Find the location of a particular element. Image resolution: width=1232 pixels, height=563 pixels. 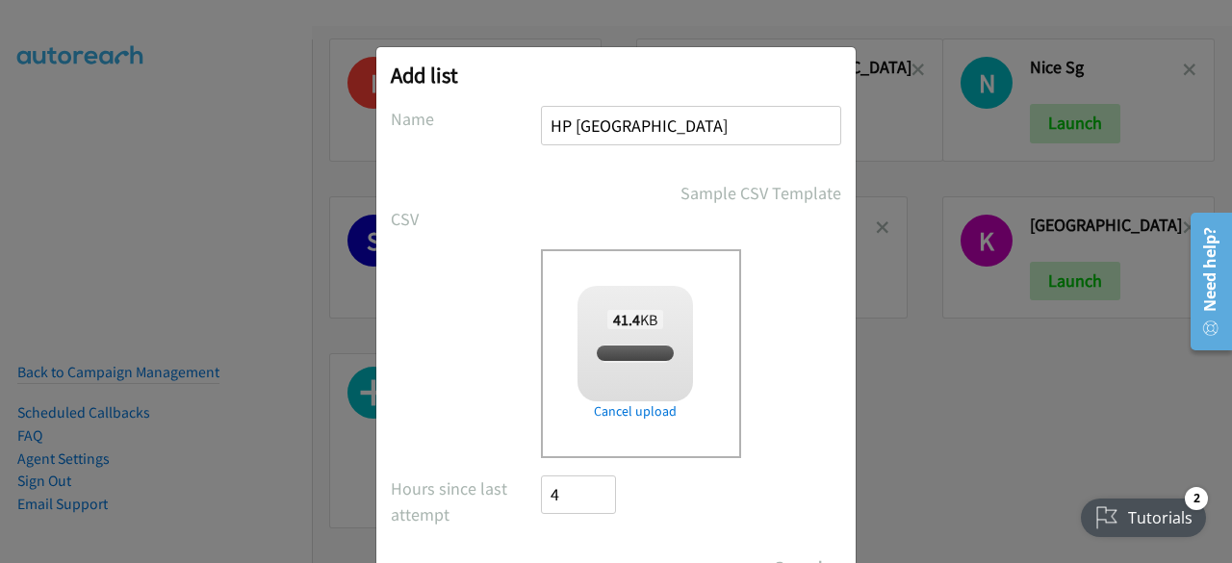

span: split_2.csv is located at coordinates (634, 353).